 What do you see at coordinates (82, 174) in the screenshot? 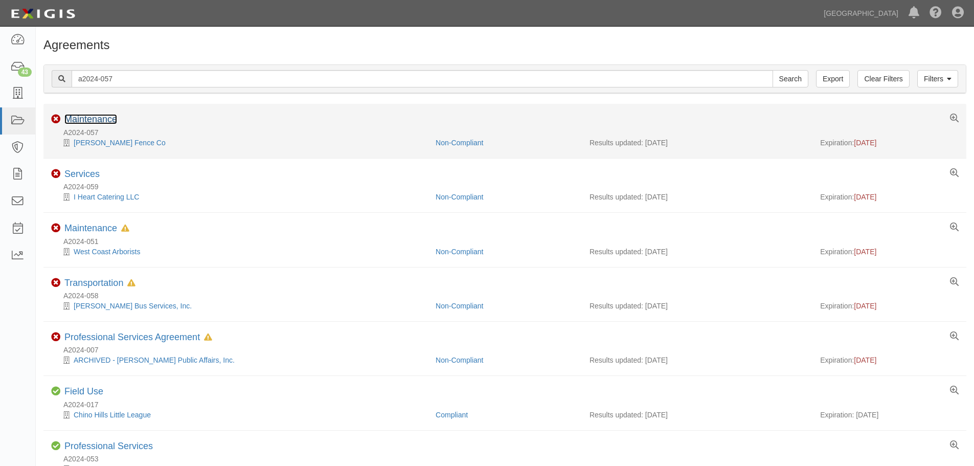
I see `a: Services` at bounding box center [82, 174].